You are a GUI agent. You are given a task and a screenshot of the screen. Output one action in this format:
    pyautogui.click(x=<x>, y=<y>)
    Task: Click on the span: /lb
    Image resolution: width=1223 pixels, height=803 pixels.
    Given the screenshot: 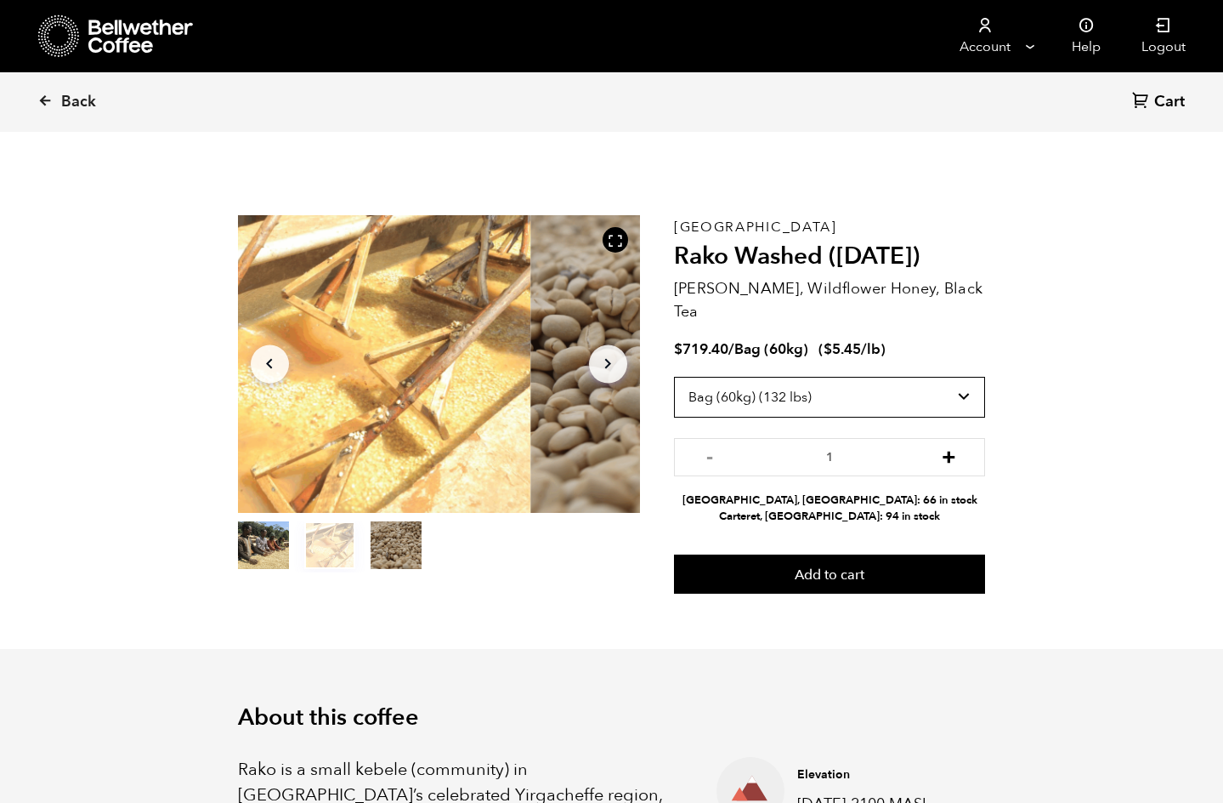 What is the action you would take?
    pyautogui.click(x=871, y=349)
    